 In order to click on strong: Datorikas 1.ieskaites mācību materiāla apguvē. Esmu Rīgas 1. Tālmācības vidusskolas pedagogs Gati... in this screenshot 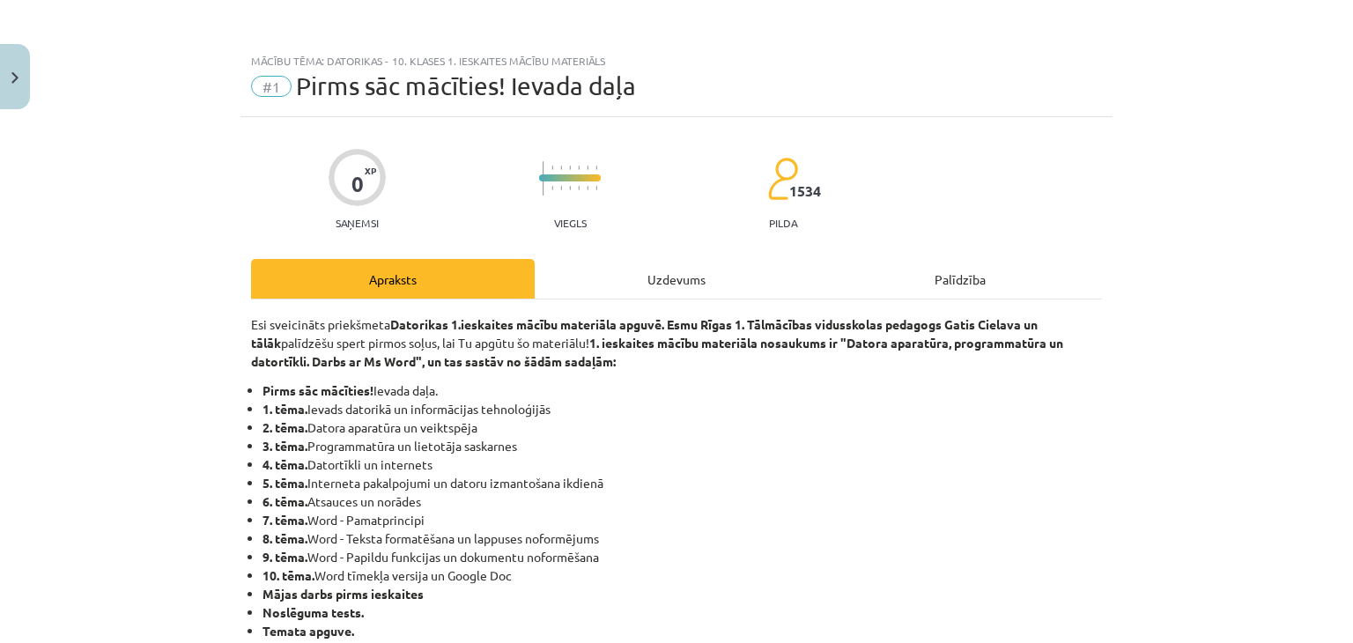, I will do `click(644, 333)`.